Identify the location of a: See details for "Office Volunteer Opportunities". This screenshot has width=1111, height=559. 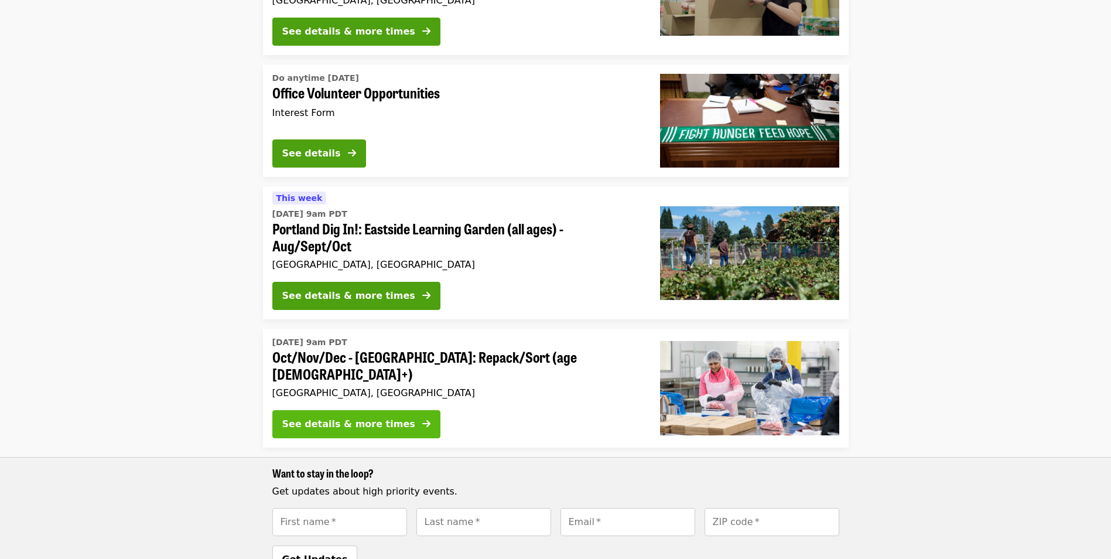
(556, 121).